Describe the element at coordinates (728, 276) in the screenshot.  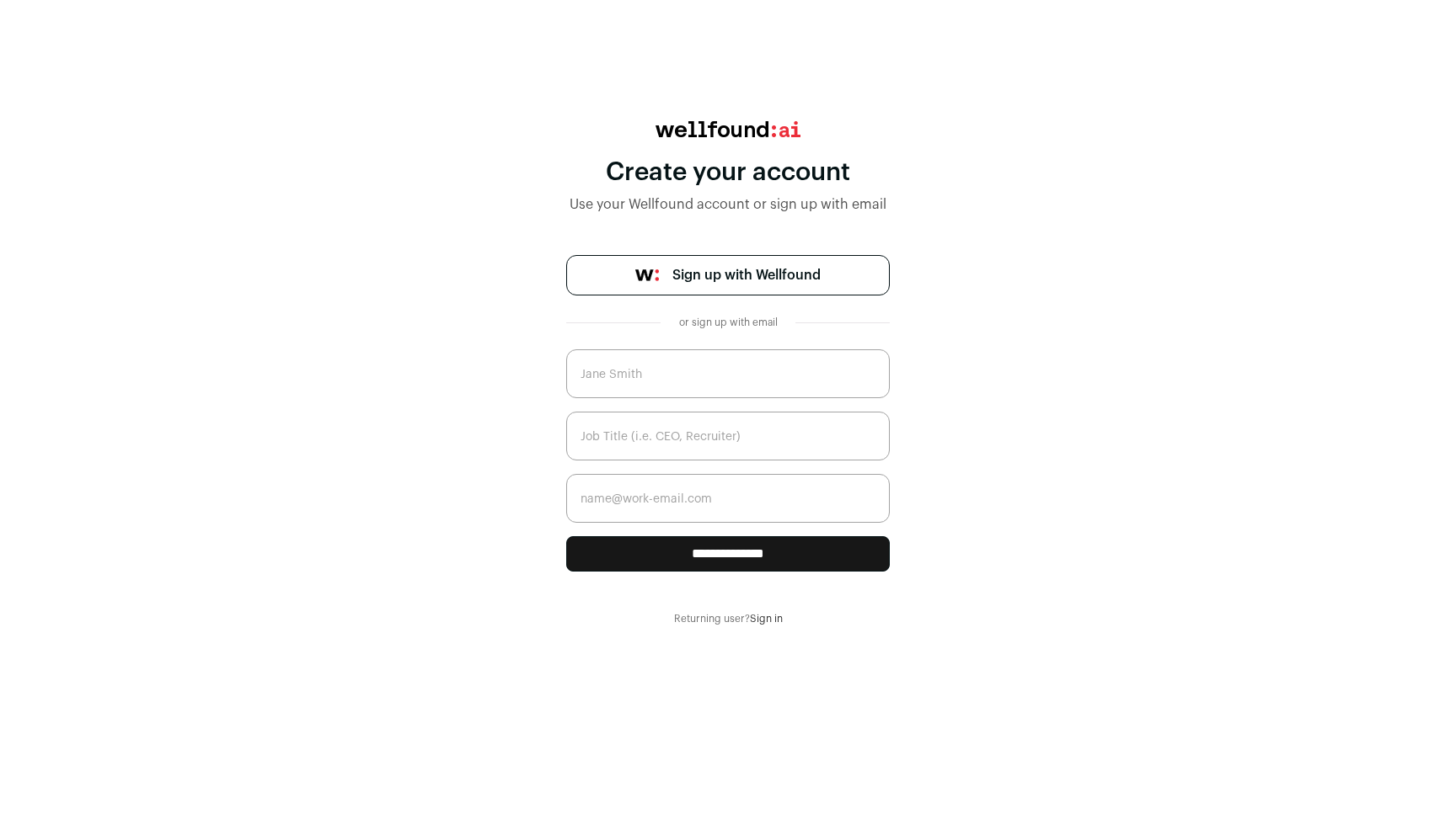
I see `a: Sign up with Wellfound` at that location.